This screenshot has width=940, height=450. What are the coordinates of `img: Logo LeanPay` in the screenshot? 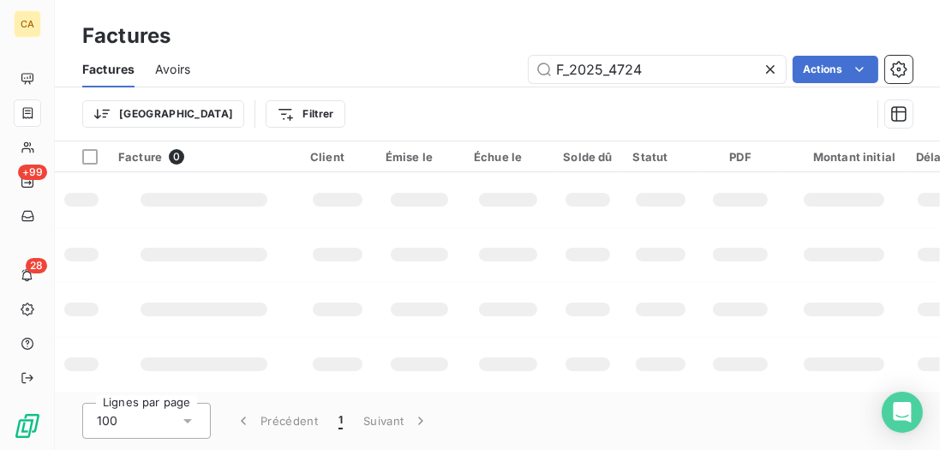 It's located at (27, 426).